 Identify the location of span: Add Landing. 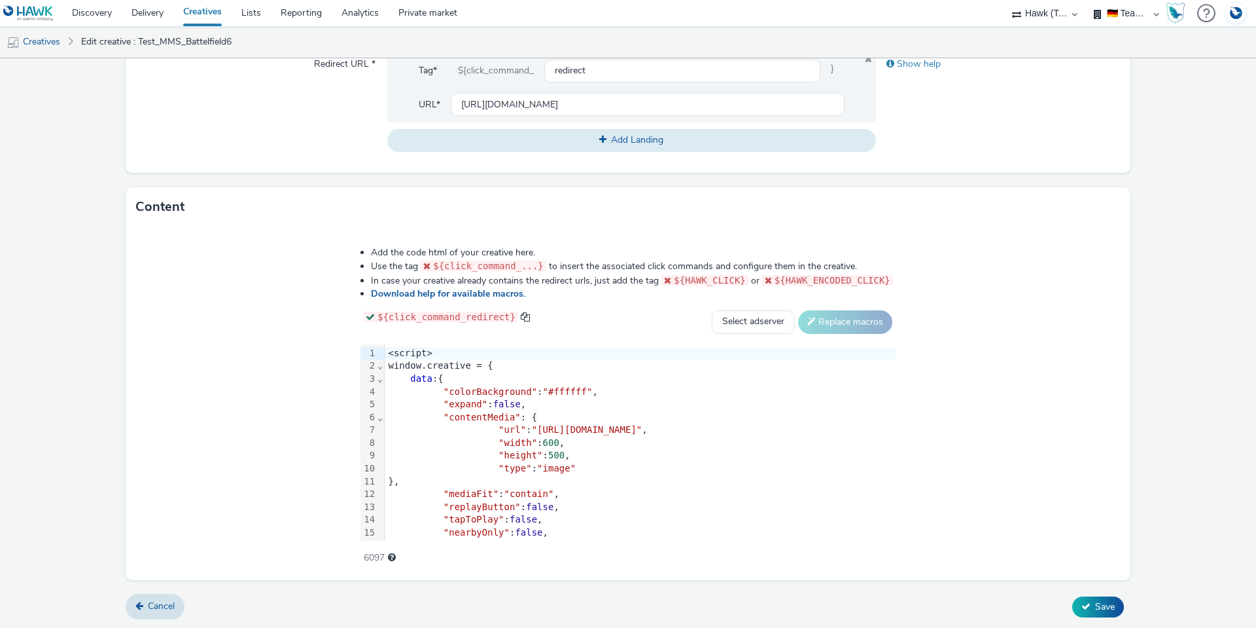
(637, 139).